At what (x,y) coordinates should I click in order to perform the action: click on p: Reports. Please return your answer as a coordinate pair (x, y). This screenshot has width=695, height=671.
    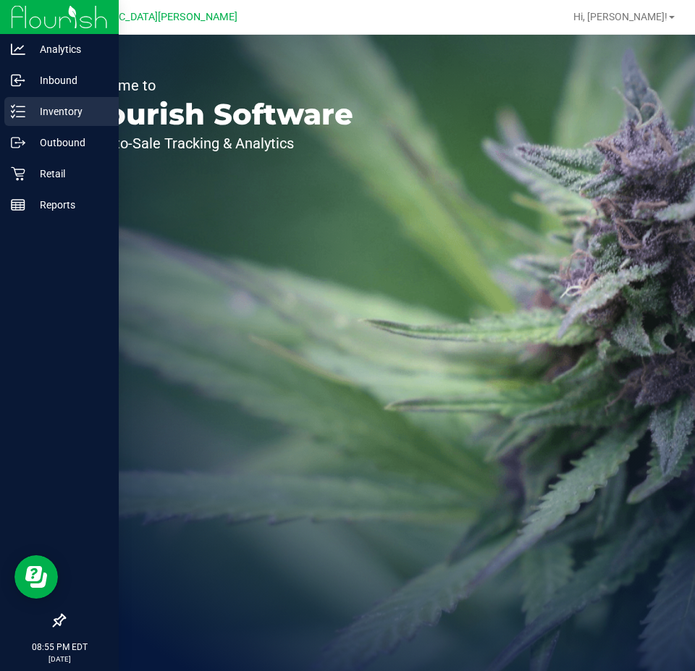
    Looking at the image, I should click on (69, 205).